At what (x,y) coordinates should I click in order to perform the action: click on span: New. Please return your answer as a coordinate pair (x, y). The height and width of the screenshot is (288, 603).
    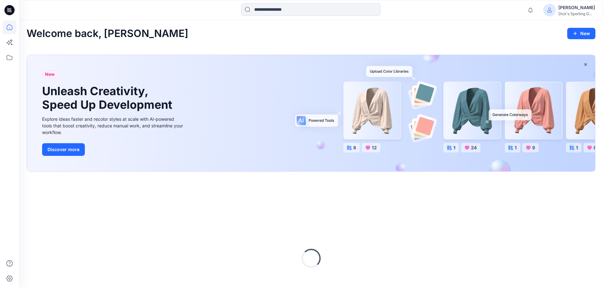
    Looking at the image, I should click on (50, 74).